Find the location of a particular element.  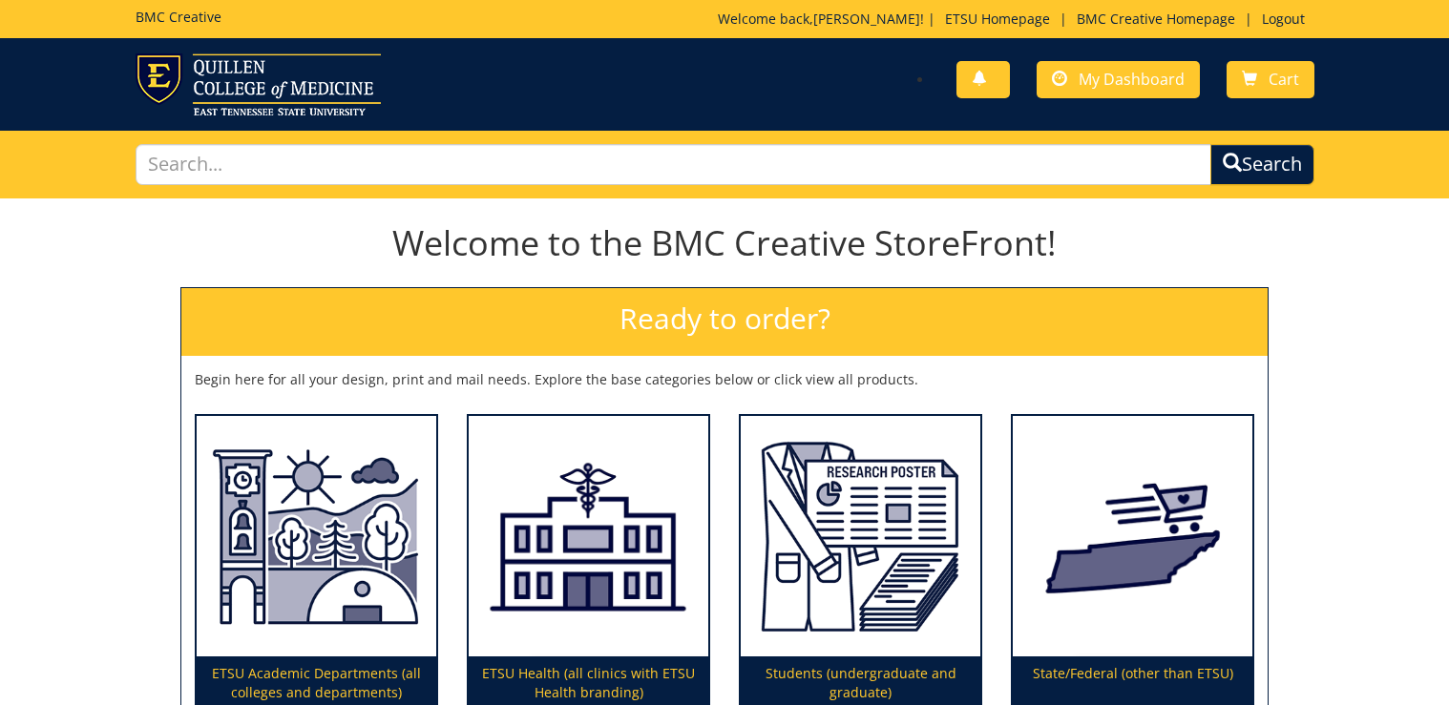

span: Cart is located at coordinates (1284, 79).